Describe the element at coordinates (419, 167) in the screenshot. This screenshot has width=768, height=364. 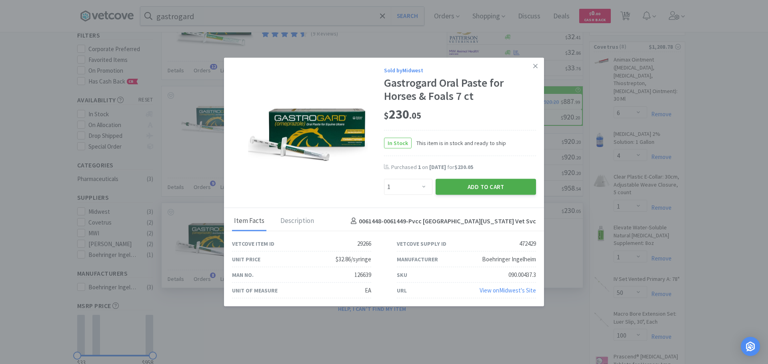
I see `span: 1` at that location.